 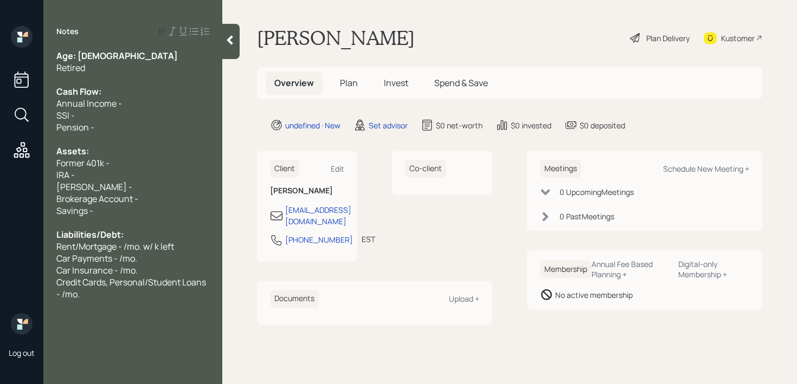 I want to click on span: Invest, so click(x=396, y=83).